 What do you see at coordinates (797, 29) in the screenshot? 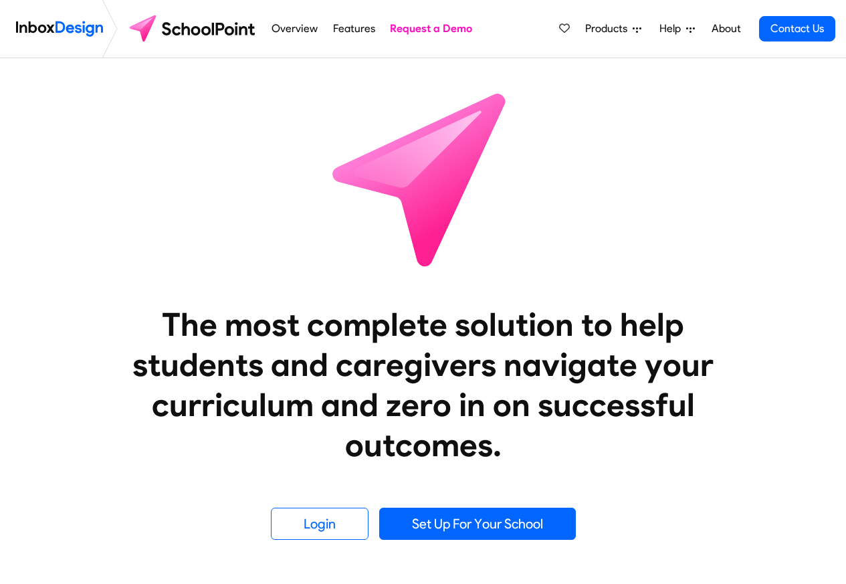
I see `a: Contact Us` at bounding box center [797, 29].